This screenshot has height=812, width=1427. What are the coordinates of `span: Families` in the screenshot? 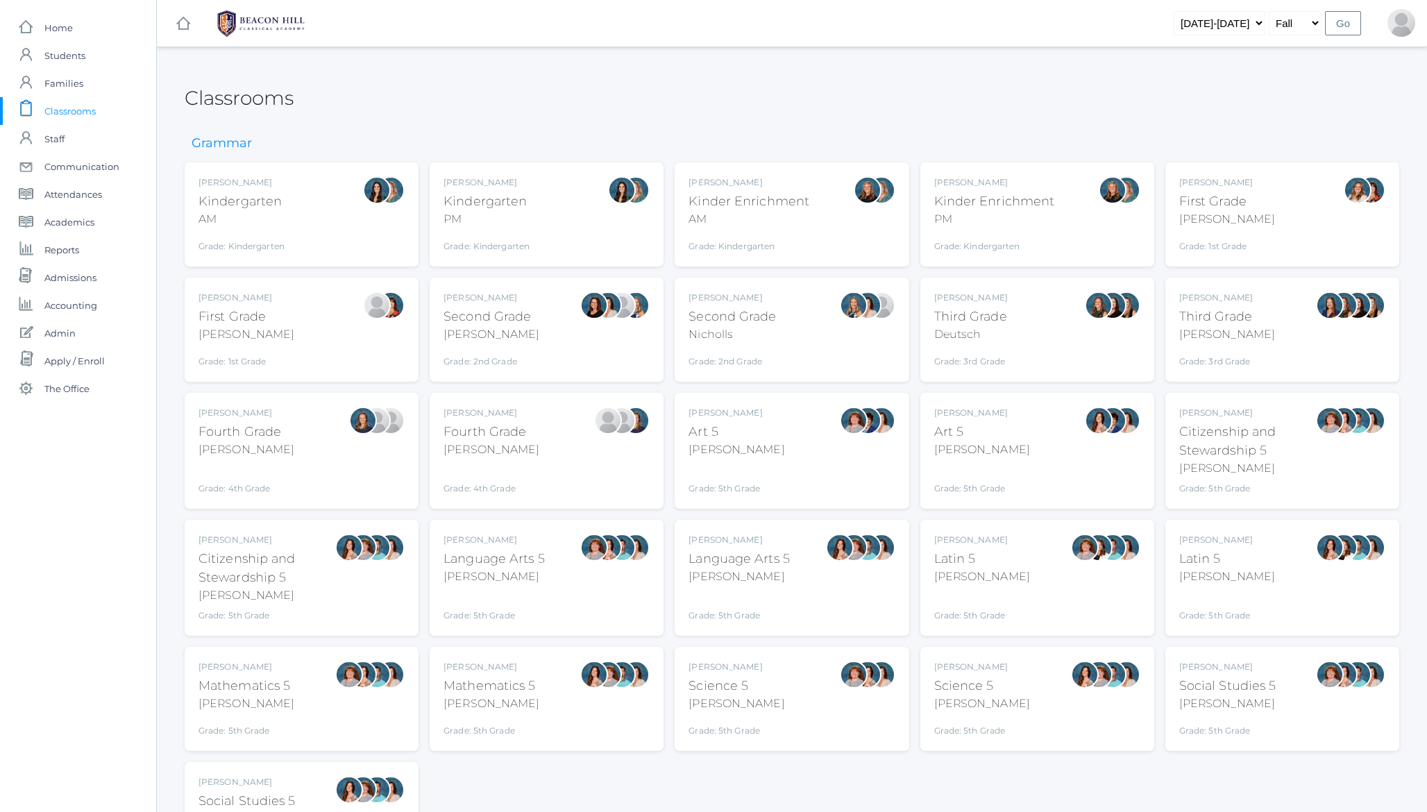 It's located at (64, 83).